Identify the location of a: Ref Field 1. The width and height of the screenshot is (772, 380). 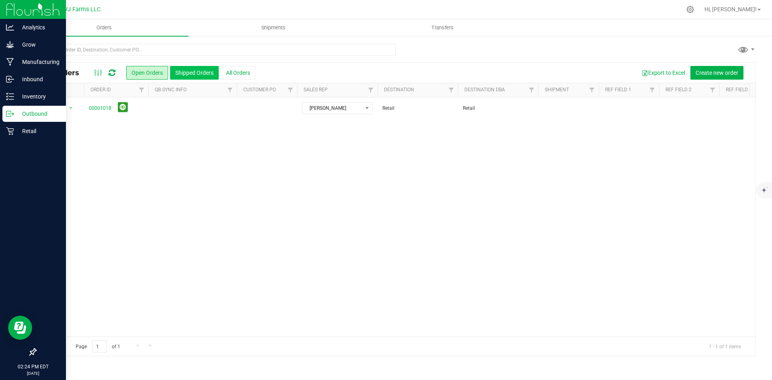
(618, 90).